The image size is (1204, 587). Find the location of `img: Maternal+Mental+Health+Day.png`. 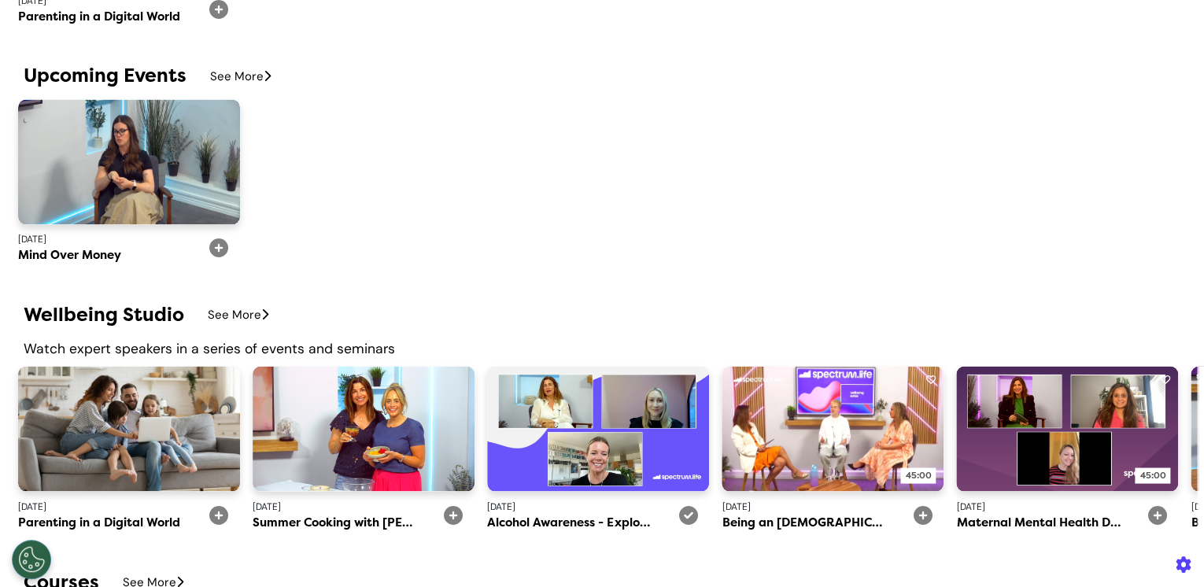

img: Maternal+Mental+Health+Day.png is located at coordinates (1067, 428).